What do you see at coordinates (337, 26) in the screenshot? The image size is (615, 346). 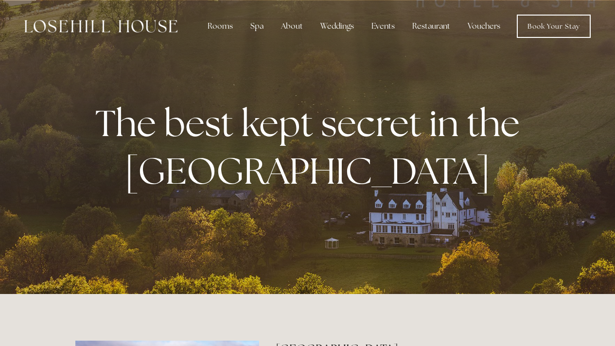 I see `div: Weddings` at bounding box center [337, 26].